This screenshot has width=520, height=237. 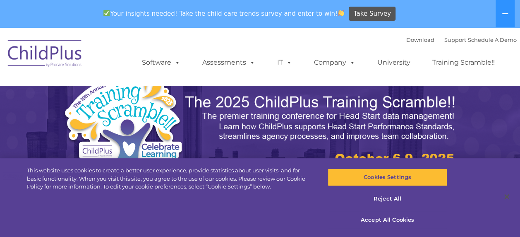 I want to click on a: Company, so click(x=335, y=62).